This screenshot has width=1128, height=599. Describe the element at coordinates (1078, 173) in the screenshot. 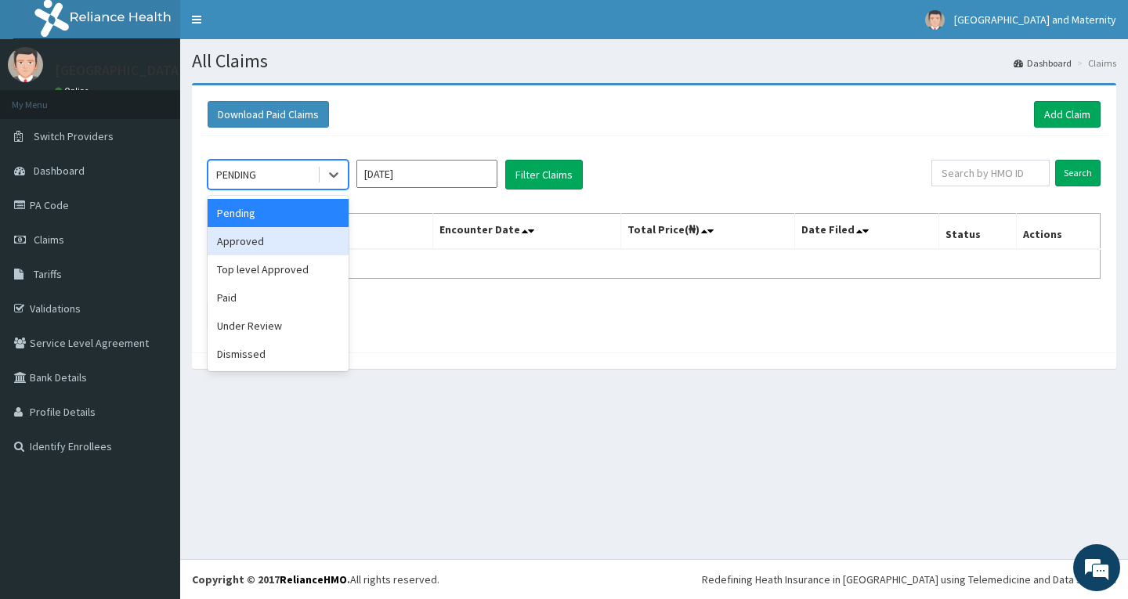

I see `input: Search` at that location.